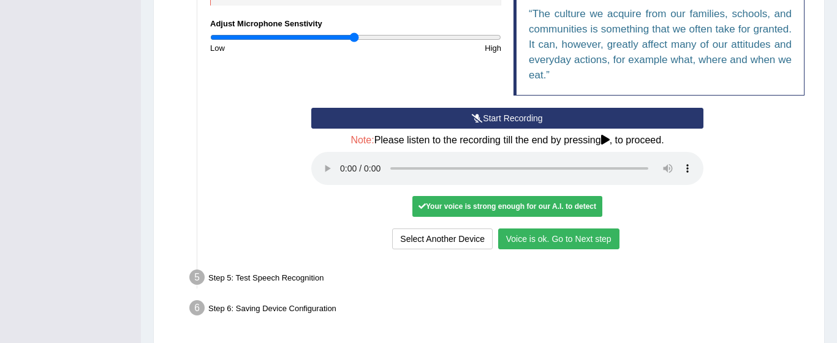 This screenshot has height=343, width=837. Describe the element at coordinates (266, 23) in the screenshot. I see `label: Adjust Microphone Senstivity` at that location.